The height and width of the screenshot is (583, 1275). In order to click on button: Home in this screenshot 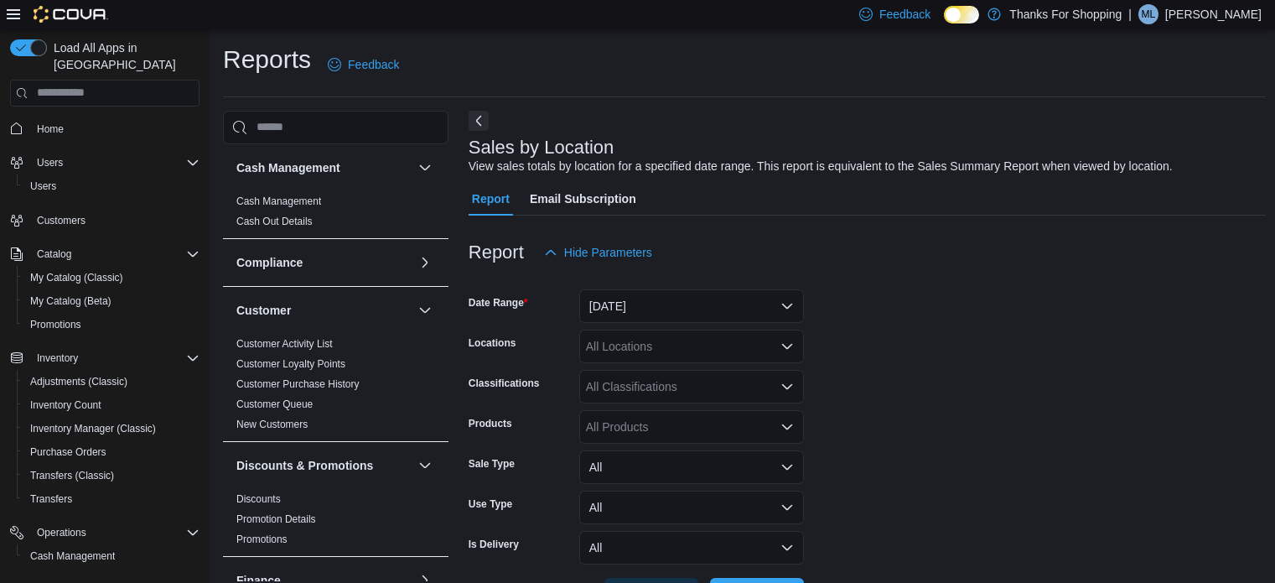, I will do `click(105, 128)`.